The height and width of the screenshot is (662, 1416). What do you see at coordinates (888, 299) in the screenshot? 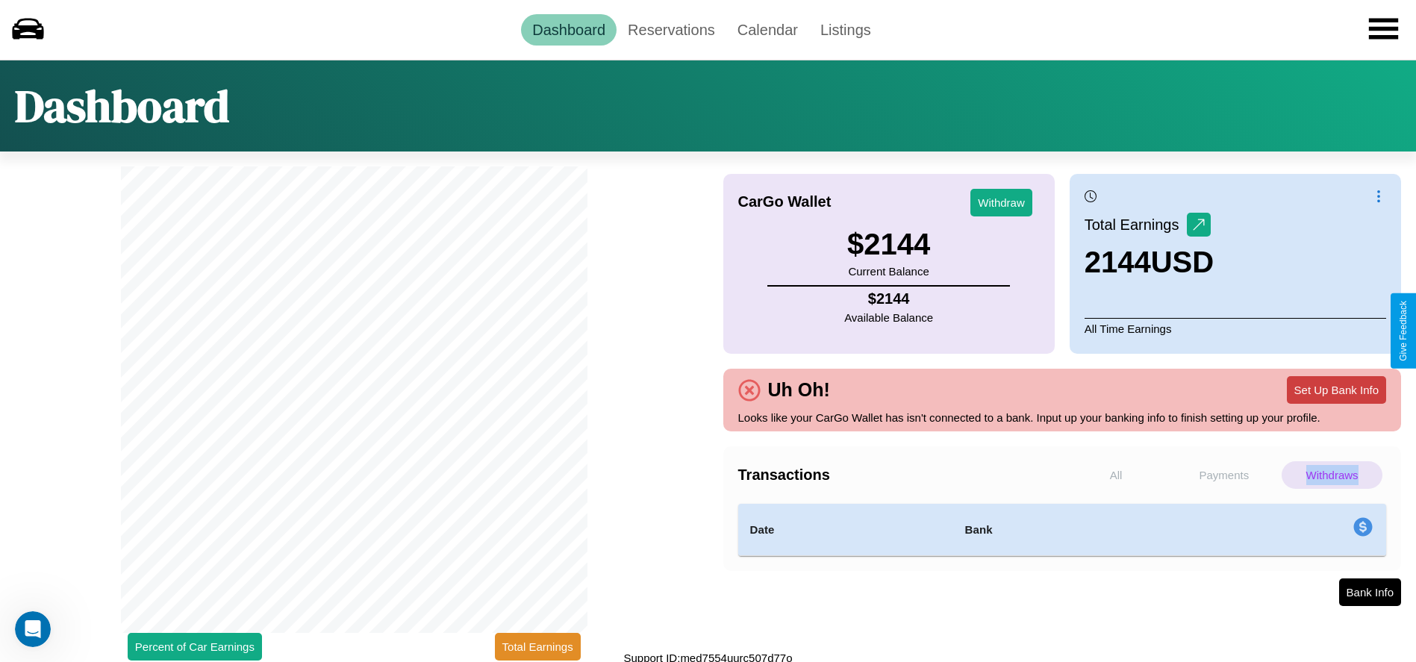
I see `h4: $ 2144` at bounding box center [888, 299].